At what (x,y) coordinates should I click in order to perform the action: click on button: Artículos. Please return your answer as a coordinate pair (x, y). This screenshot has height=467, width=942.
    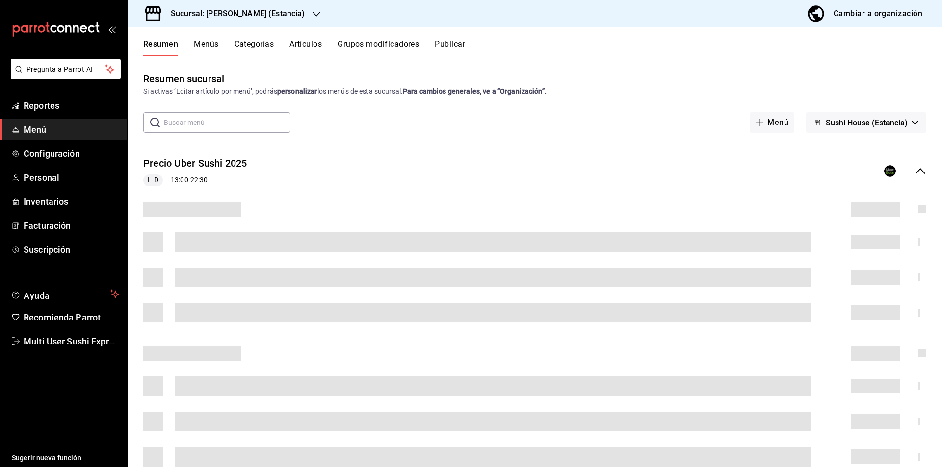
    Looking at the image, I should click on (306, 48).